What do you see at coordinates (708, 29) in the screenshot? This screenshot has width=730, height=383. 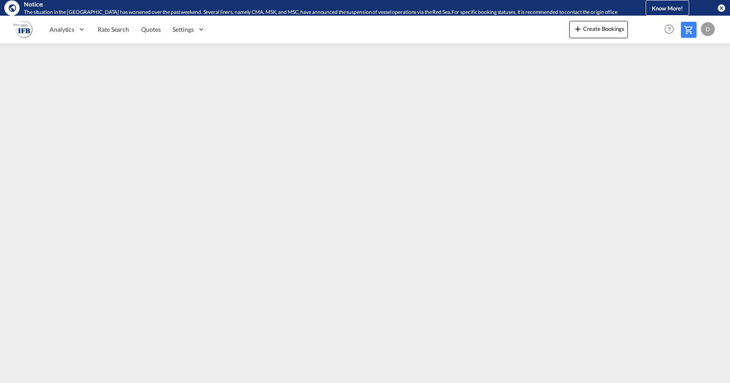 I see `div: D` at bounding box center [708, 29].